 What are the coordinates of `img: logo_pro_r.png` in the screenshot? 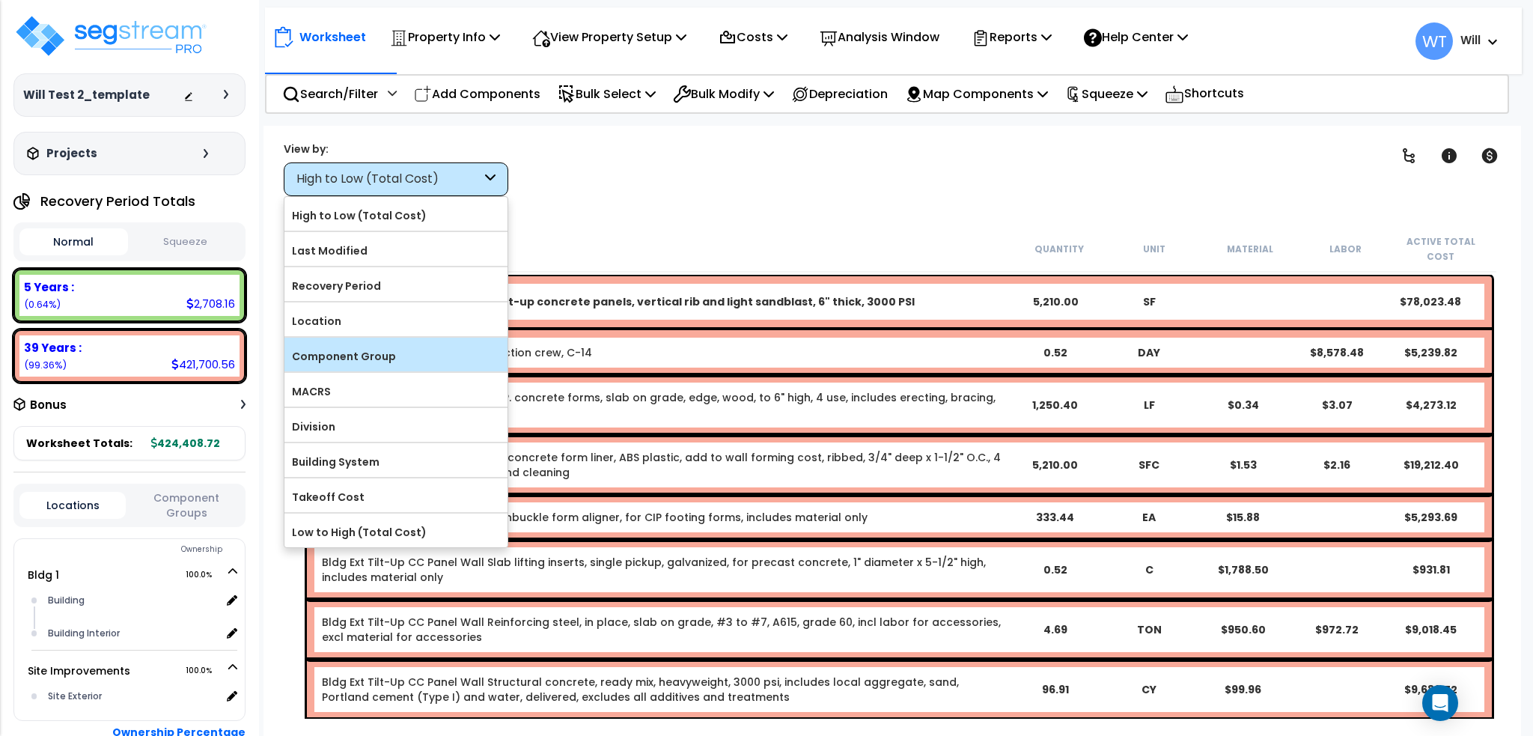 It's located at (111, 36).